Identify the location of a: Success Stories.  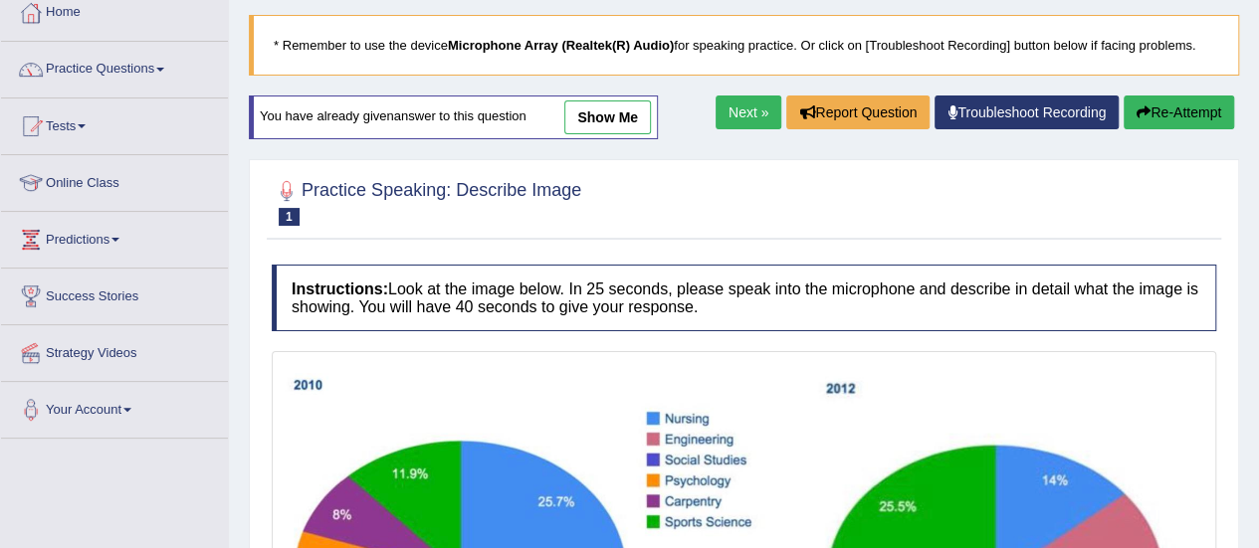
(114, 294).